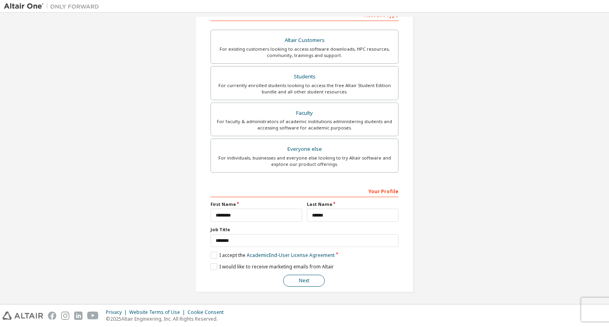  I want to click on div: Privacy, so click(117, 313).